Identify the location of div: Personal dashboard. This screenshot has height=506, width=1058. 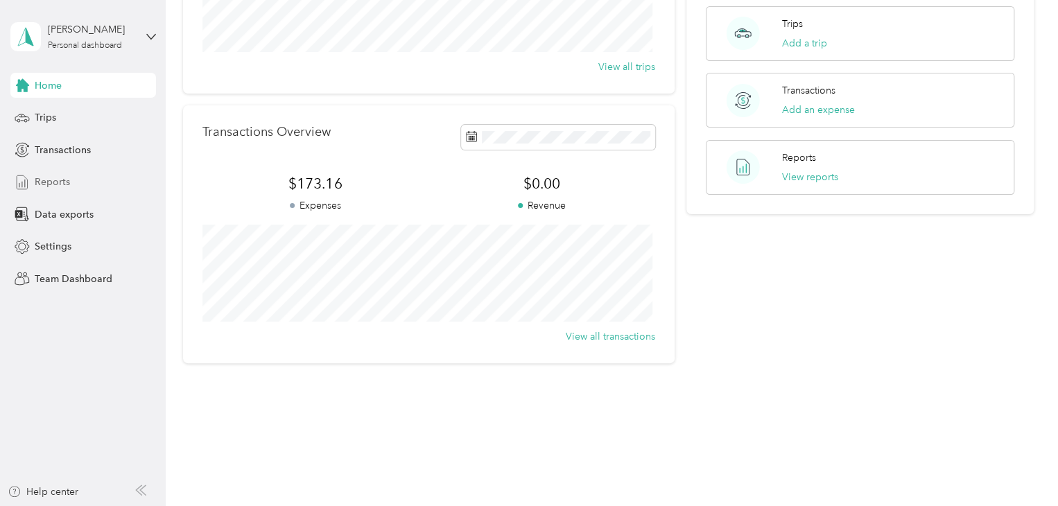
(85, 46).